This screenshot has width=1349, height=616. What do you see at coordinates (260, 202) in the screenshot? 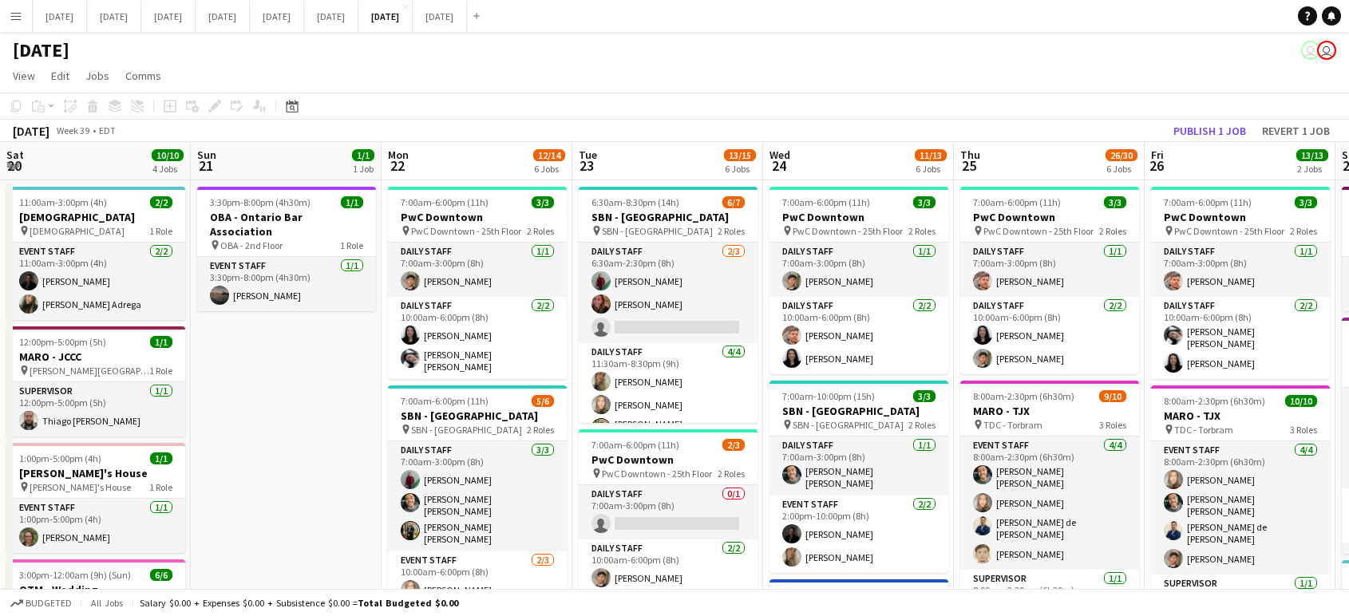
I see `span: 3:30pm-8:00pm (4h30m)` at bounding box center [260, 202].